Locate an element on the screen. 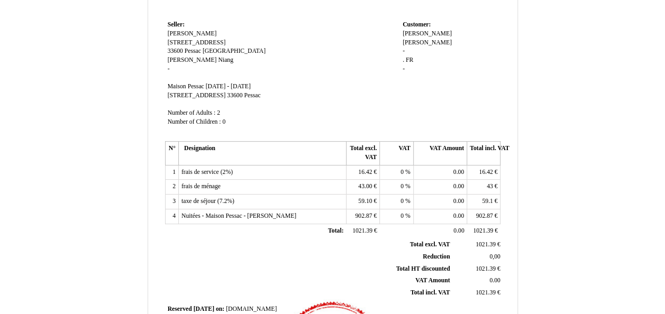 The height and width of the screenshot is (314, 665). th: Total incl. VAT is located at coordinates (484, 153).